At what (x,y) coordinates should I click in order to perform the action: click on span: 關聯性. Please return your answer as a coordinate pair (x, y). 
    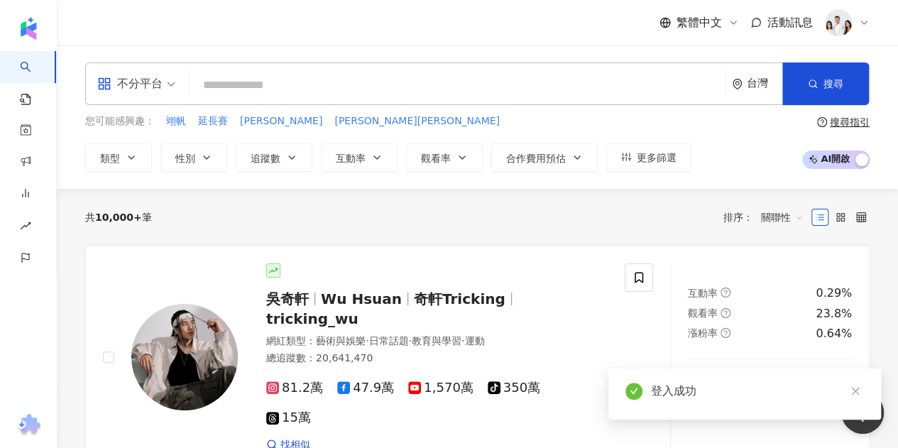
    Looking at the image, I should click on (782, 217).